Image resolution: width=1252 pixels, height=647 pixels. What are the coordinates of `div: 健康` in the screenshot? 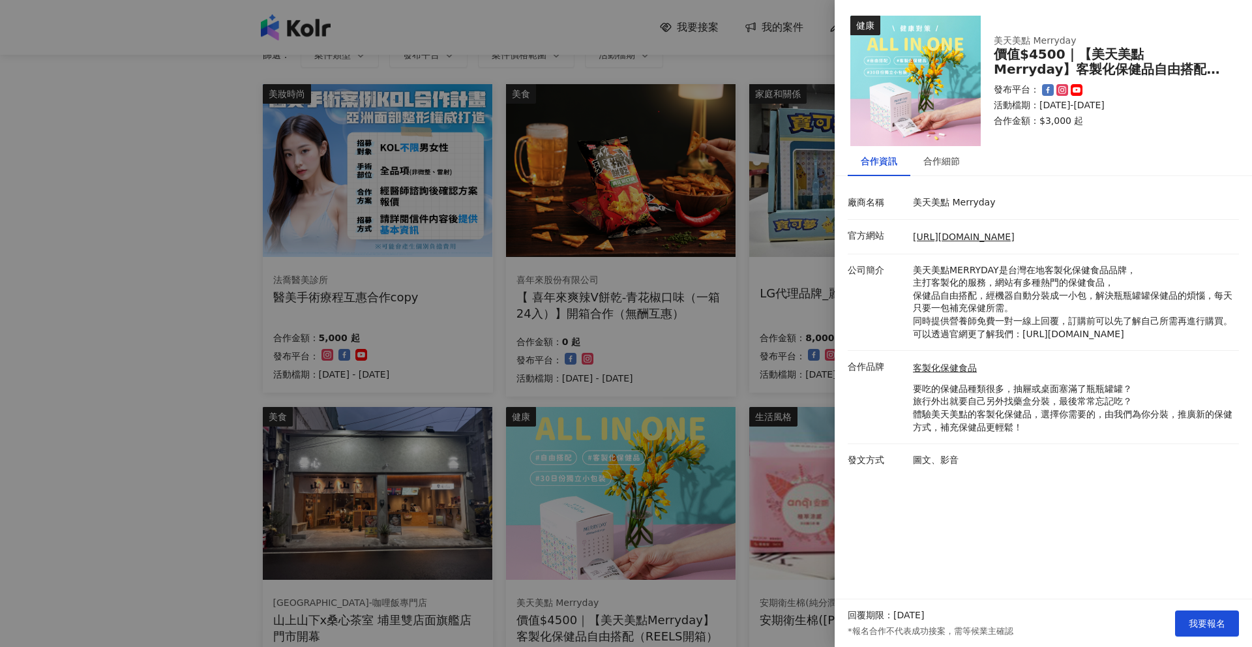 It's located at (865, 25).